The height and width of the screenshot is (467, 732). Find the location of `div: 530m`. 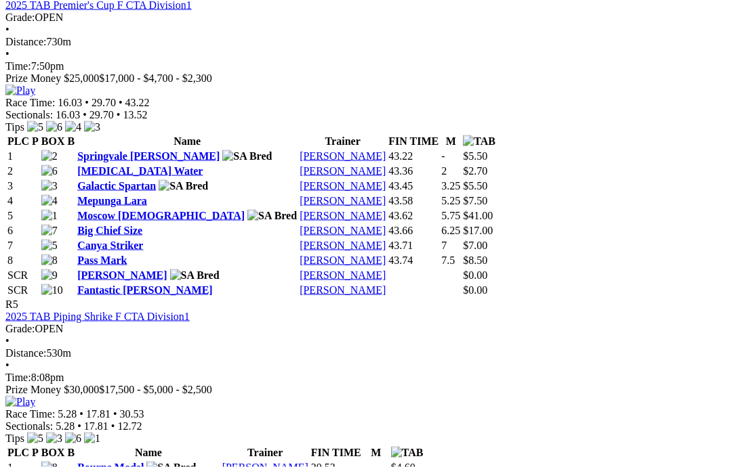

div: 530m is located at coordinates (366, 354).